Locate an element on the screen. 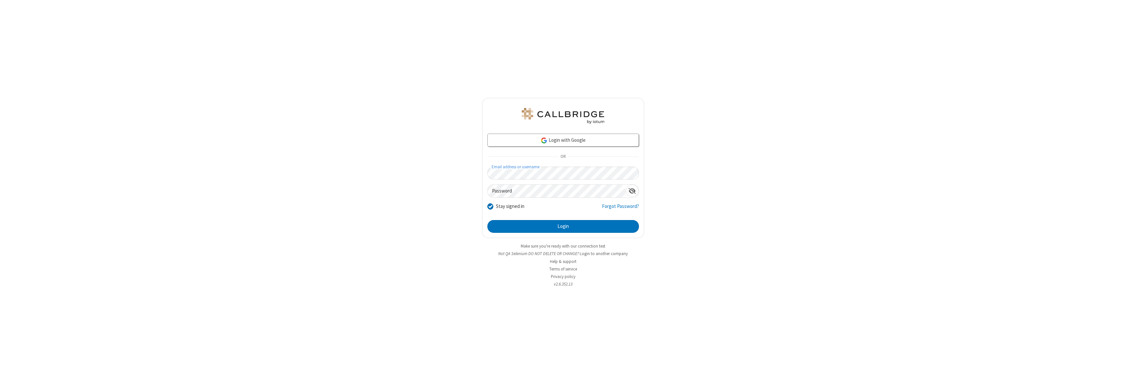  input: Email address or username is located at coordinates (563, 173).